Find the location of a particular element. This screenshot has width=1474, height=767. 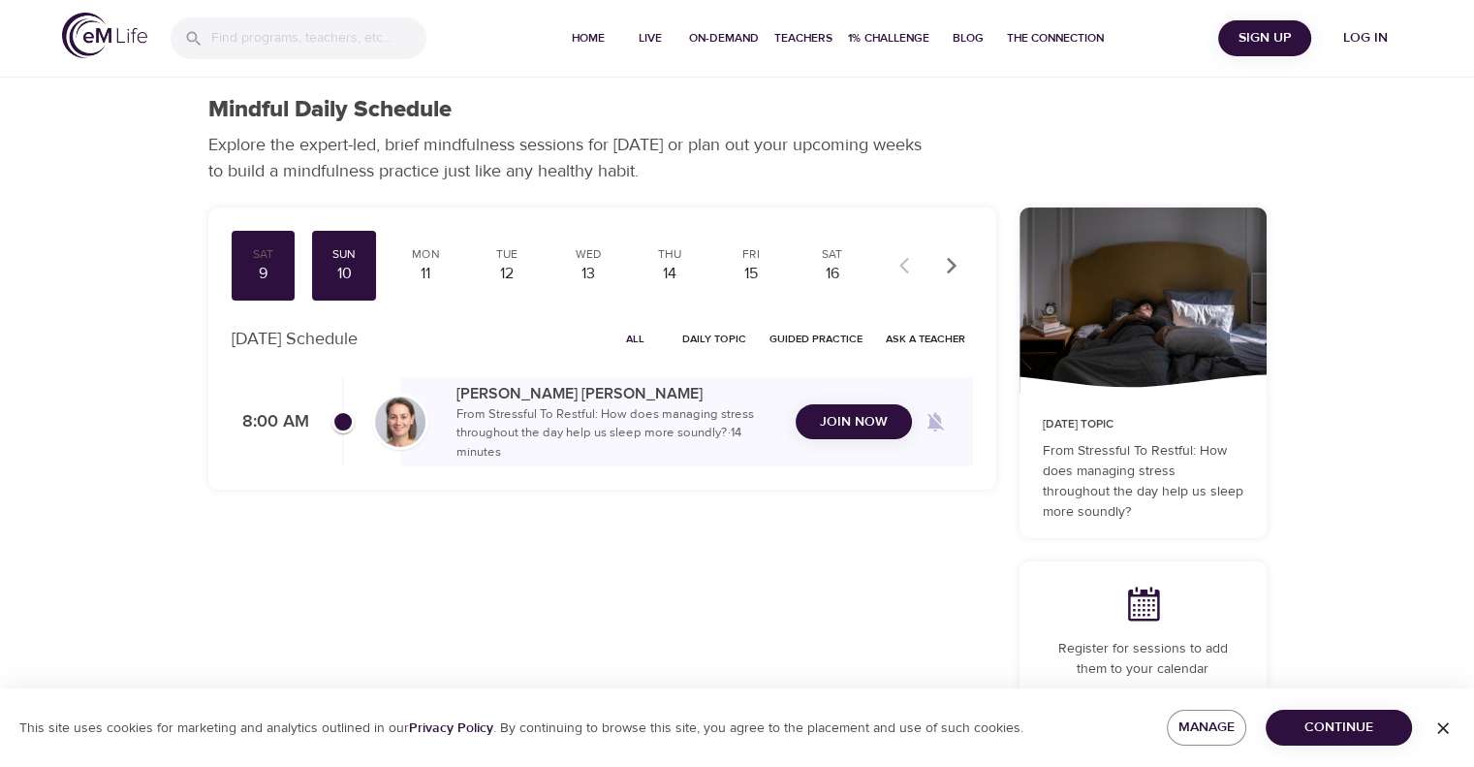

span: Daily Topic is located at coordinates (714, 338).